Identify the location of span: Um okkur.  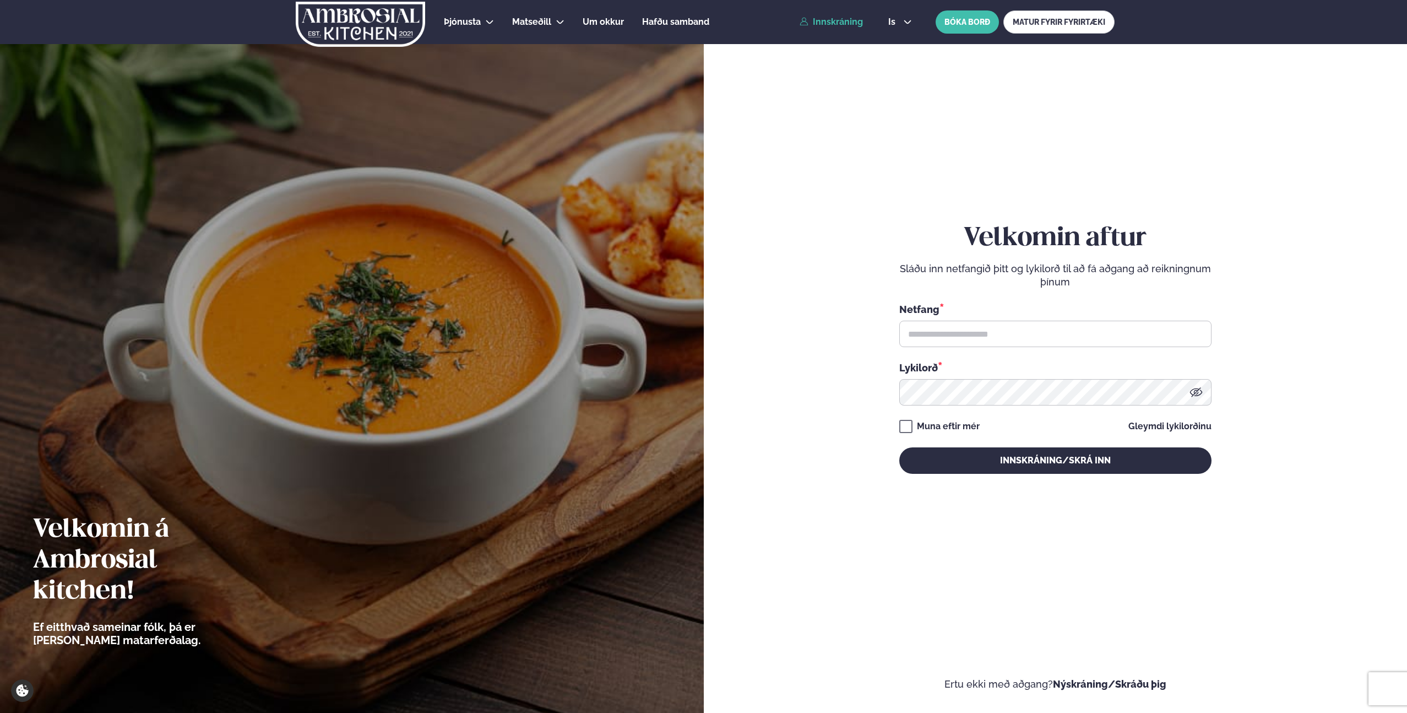
(603, 21).